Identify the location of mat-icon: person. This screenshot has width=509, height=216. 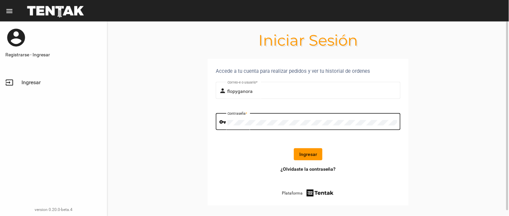
(224, 91).